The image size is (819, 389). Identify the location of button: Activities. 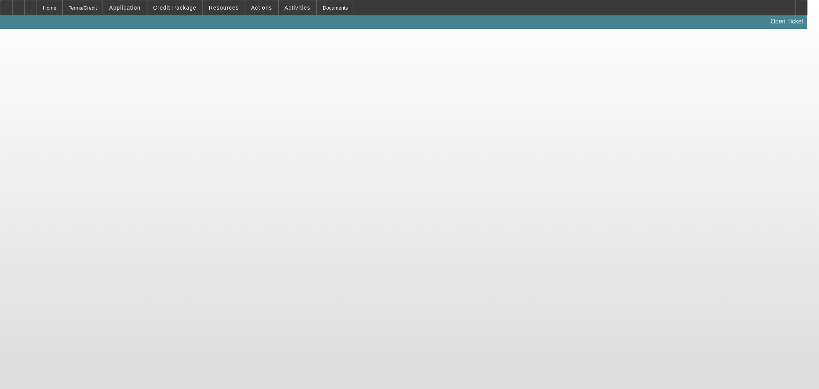
(298, 8).